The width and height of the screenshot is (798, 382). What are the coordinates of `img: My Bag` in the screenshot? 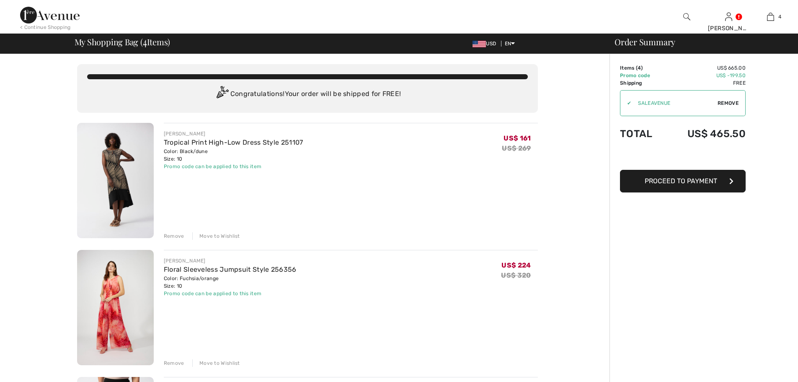 It's located at (770, 17).